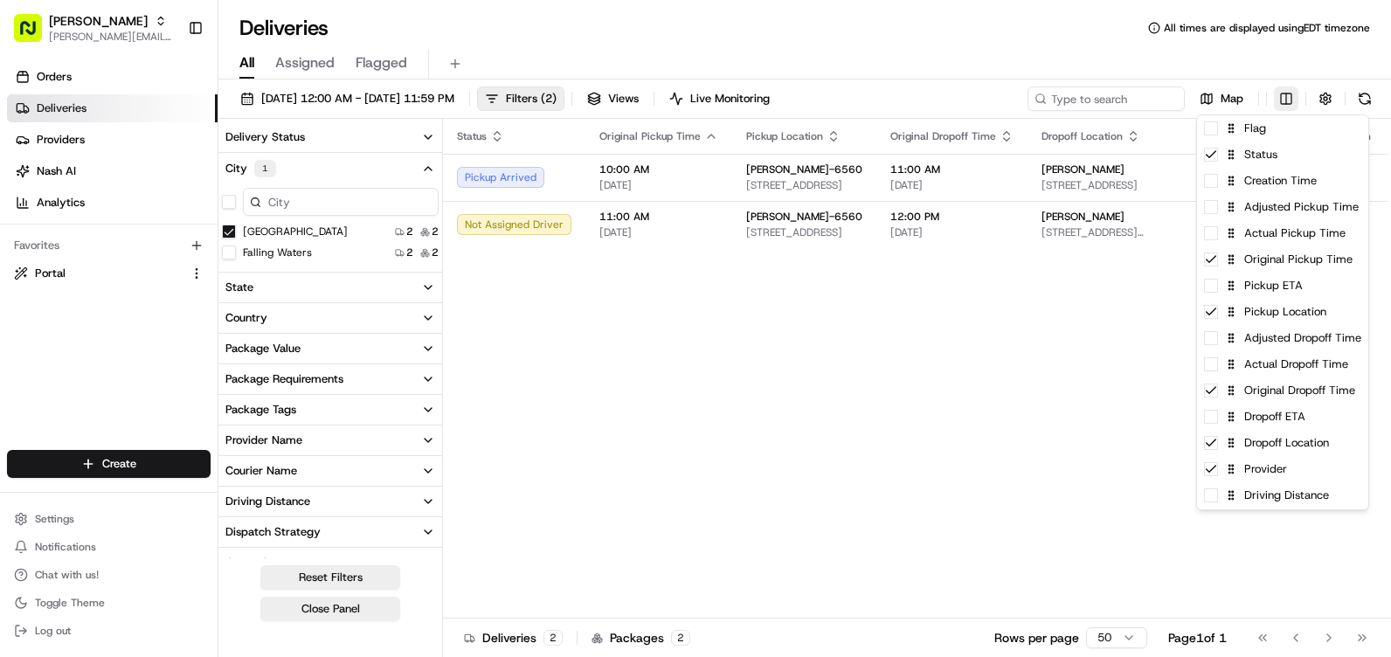 This screenshot has width=1391, height=657. I want to click on div: Pickup ETA, so click(1282, 286).